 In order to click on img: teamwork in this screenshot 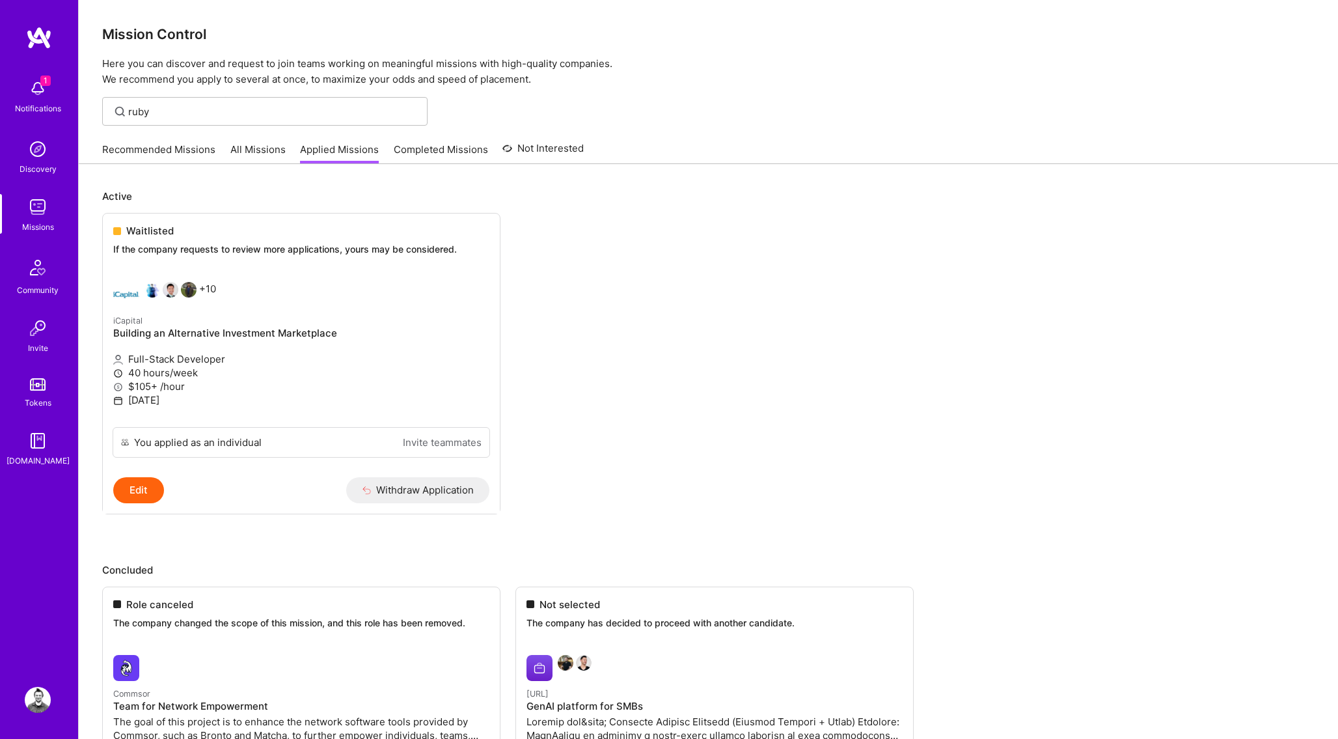, I will do `click(38, 207)`.